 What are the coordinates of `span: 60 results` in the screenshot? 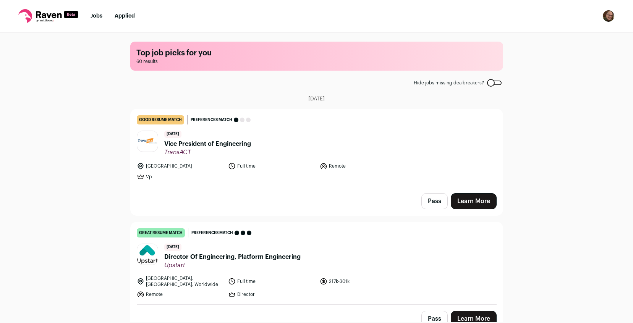 It's located at (317, 62).